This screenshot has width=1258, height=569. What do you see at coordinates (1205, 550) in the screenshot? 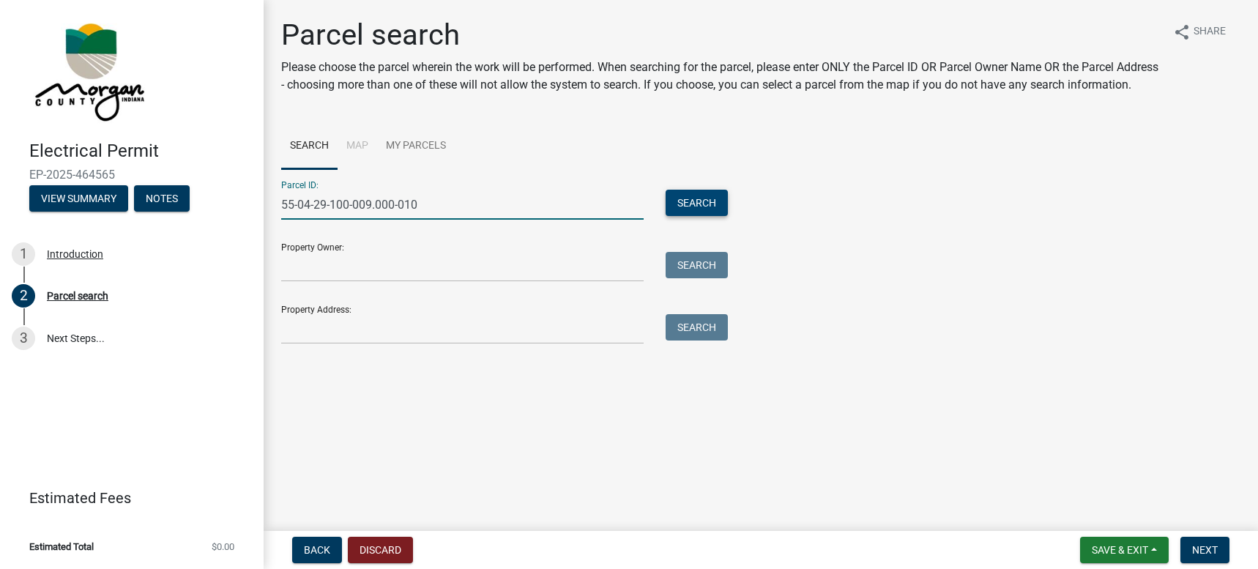
I see `span: Next` at bounding box center [1205, 550].